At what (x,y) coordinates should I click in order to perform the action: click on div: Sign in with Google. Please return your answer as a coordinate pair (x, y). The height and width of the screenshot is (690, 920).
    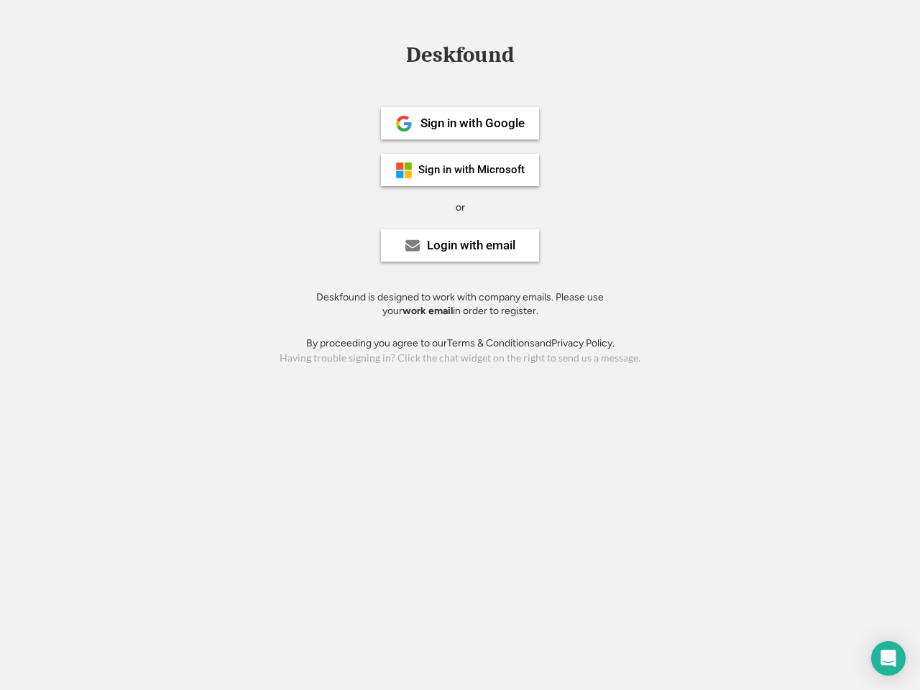
    Looking at the image, I should click on (472, 123).